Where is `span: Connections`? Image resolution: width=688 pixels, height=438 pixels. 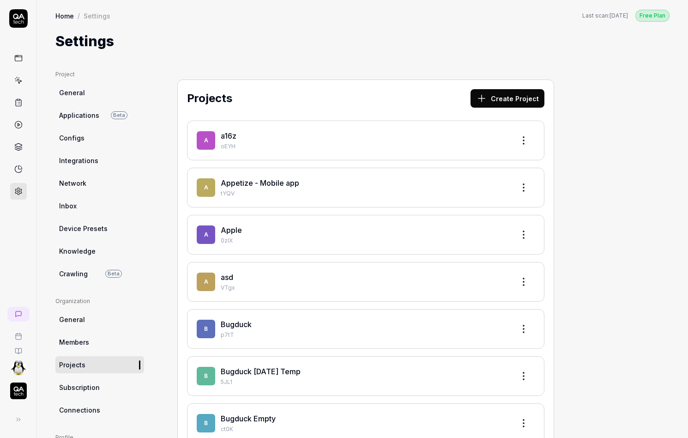 span: Connections is located at coordinates (79, 410).